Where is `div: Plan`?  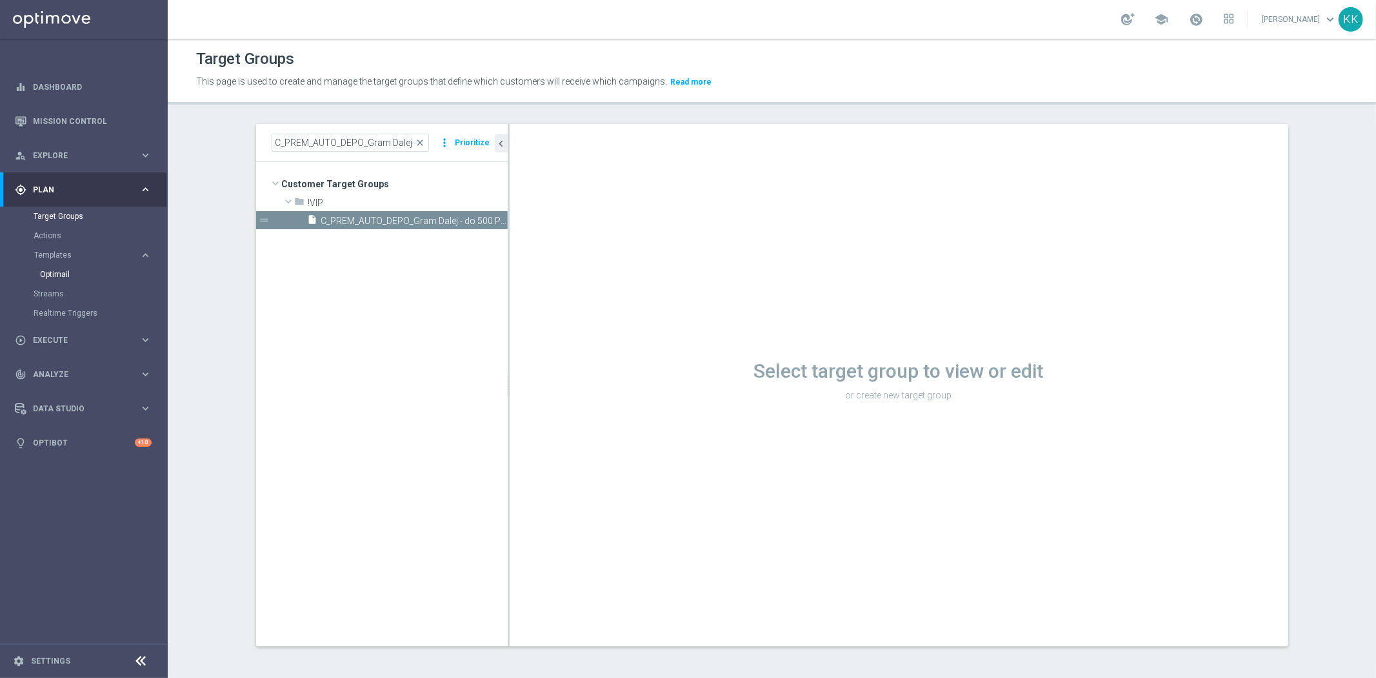 div: Plan is located at coordinates (77, 190).